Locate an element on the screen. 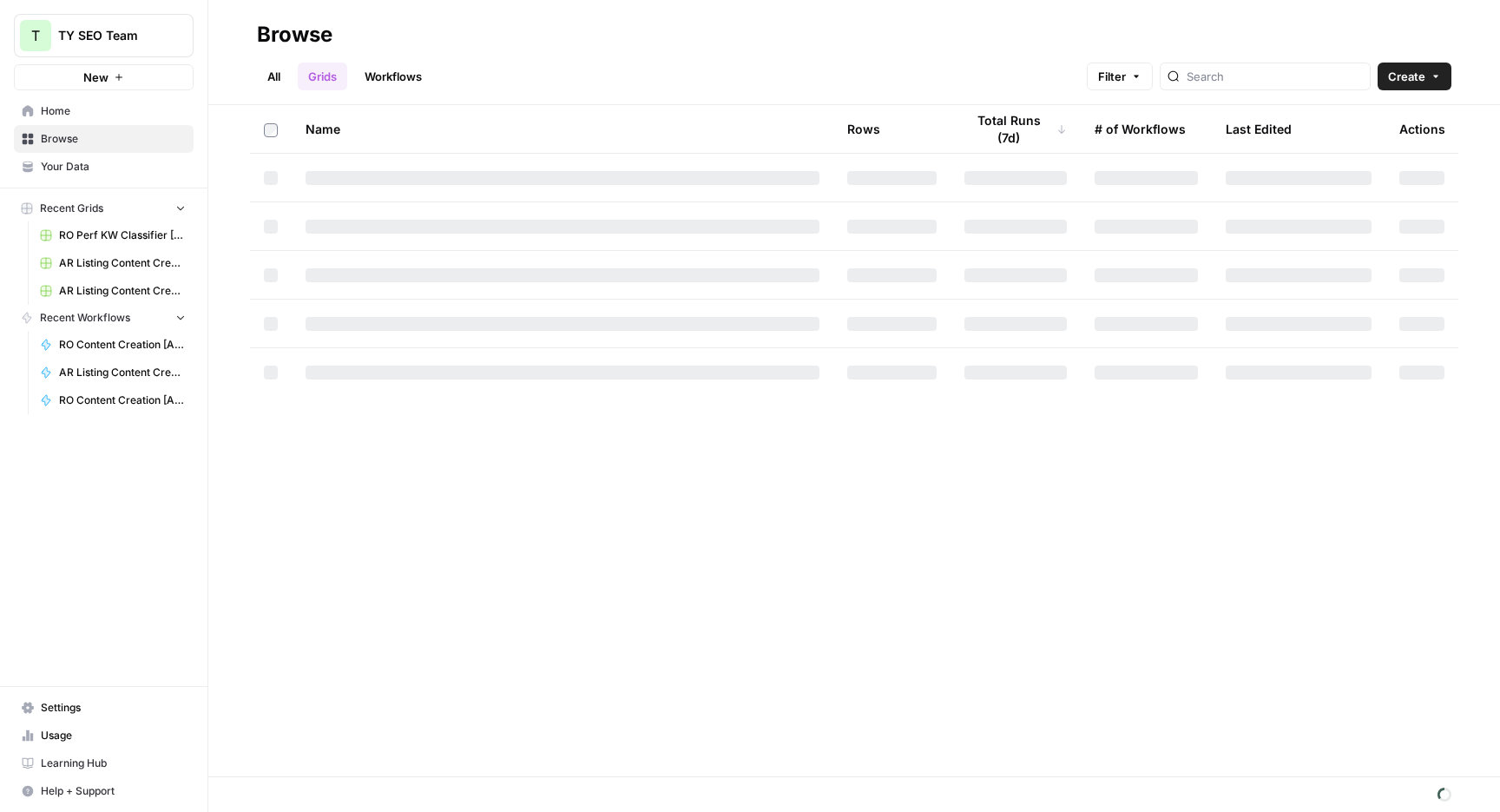 The image size is (1500, 812). a: All is located at coordinates (273, 77).